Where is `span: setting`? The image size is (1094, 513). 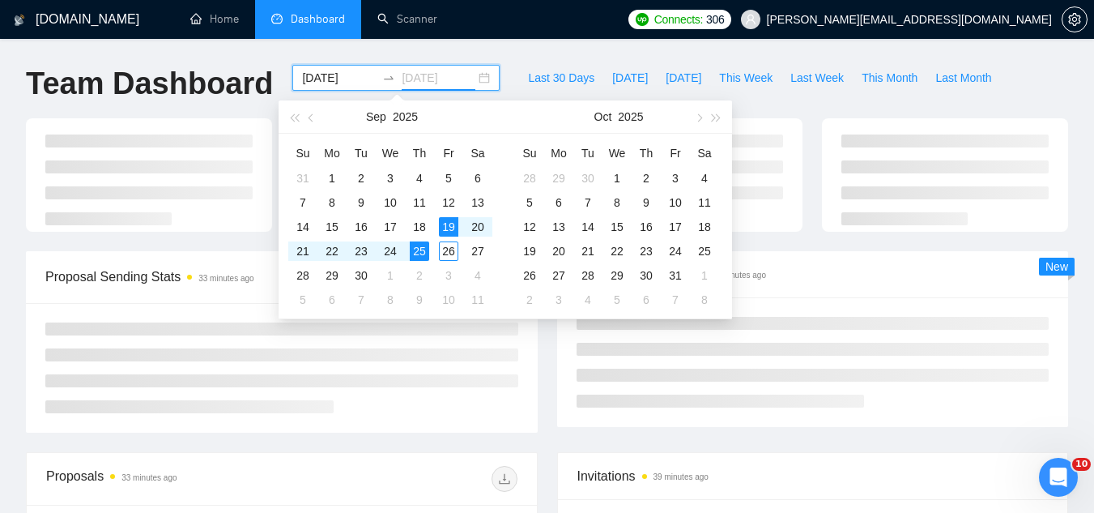 span: setting is located at coordinates (1075, 19).